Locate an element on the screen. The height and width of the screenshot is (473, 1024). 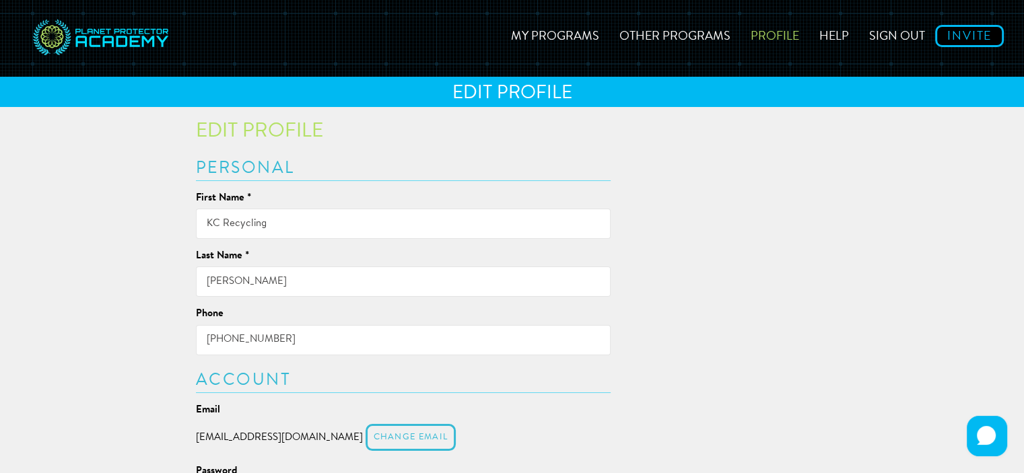
a: Other Programs is located at coordinates (675, 34).